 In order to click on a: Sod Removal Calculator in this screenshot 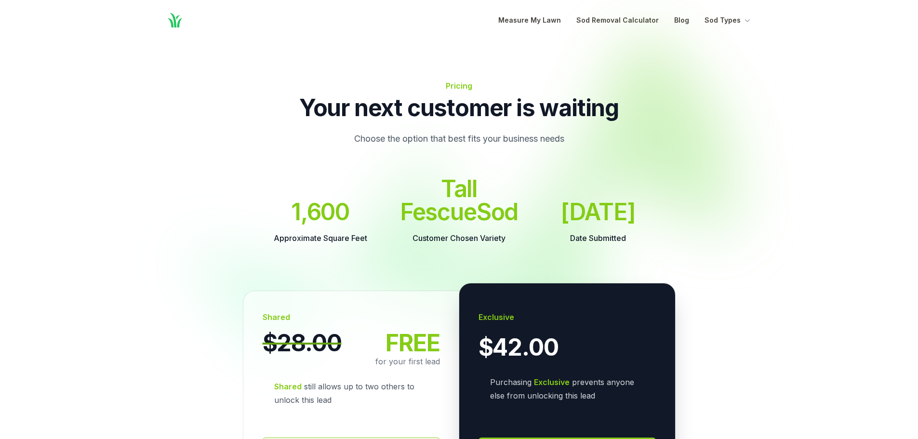, I will do `click(617, 20)`.